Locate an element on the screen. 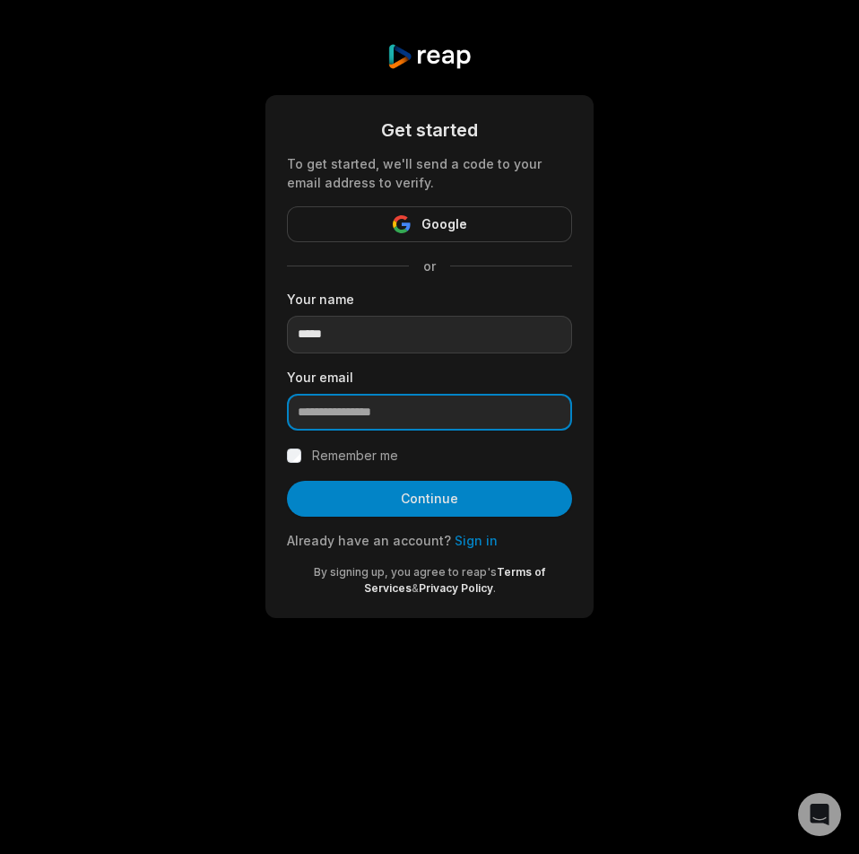 This screenshot has width=859, height=854. label: Your email is located at coordinates (430, 377).